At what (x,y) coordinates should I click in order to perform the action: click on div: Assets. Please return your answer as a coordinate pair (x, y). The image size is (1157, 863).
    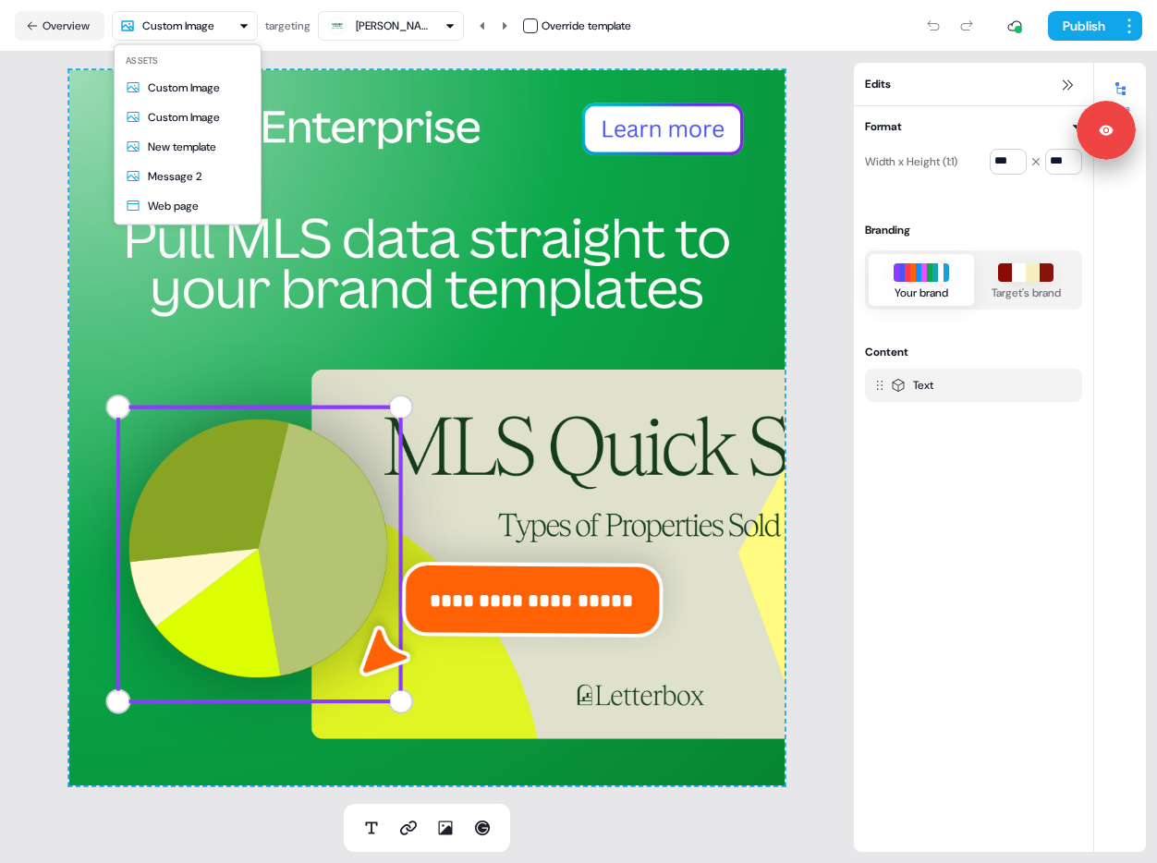
    Looking at the image, I should click on (188, 61).